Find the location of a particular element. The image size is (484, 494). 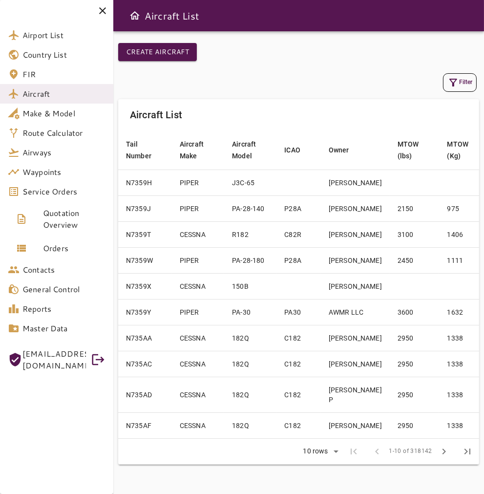

td: N7359H is located at coordinates (145, 182).